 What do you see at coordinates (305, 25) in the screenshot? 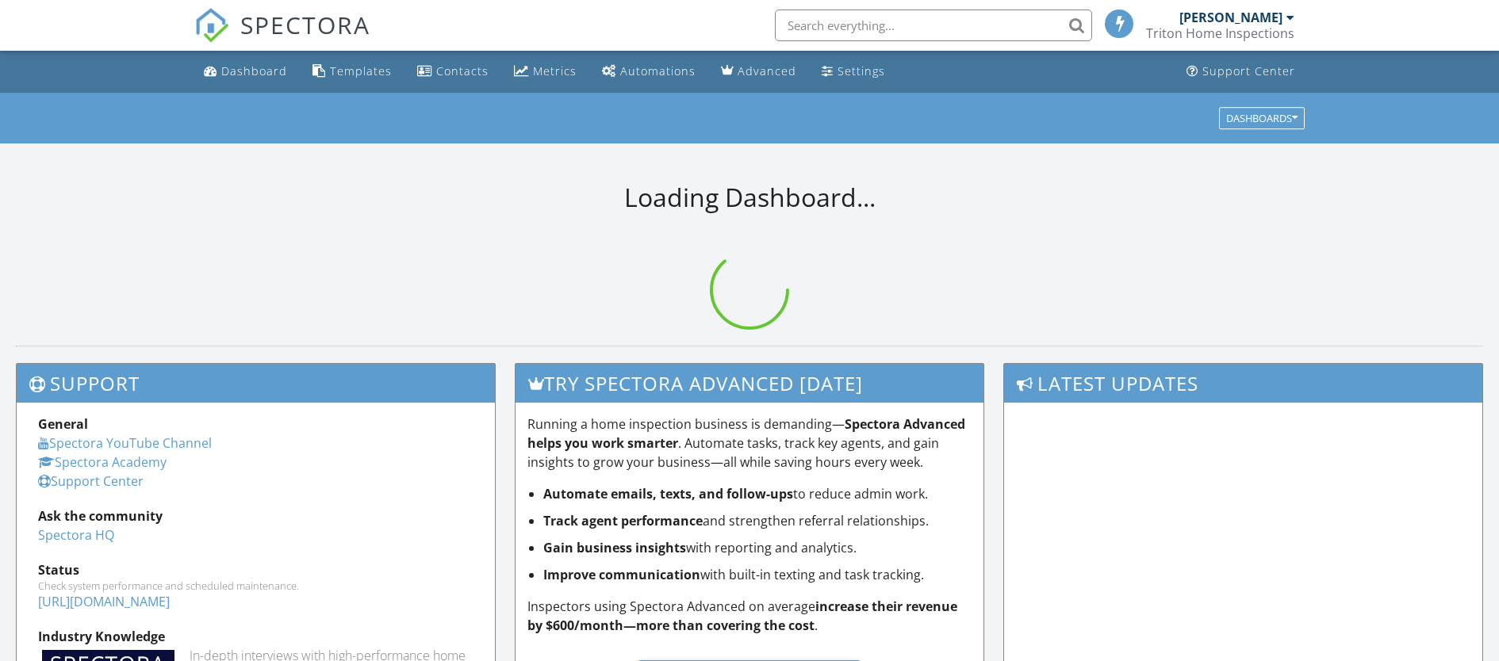
I see `span: SPECTORA` at bounding box center [305, 25].